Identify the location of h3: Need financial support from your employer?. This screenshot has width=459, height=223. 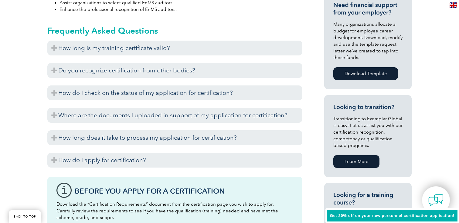
(368, 9).